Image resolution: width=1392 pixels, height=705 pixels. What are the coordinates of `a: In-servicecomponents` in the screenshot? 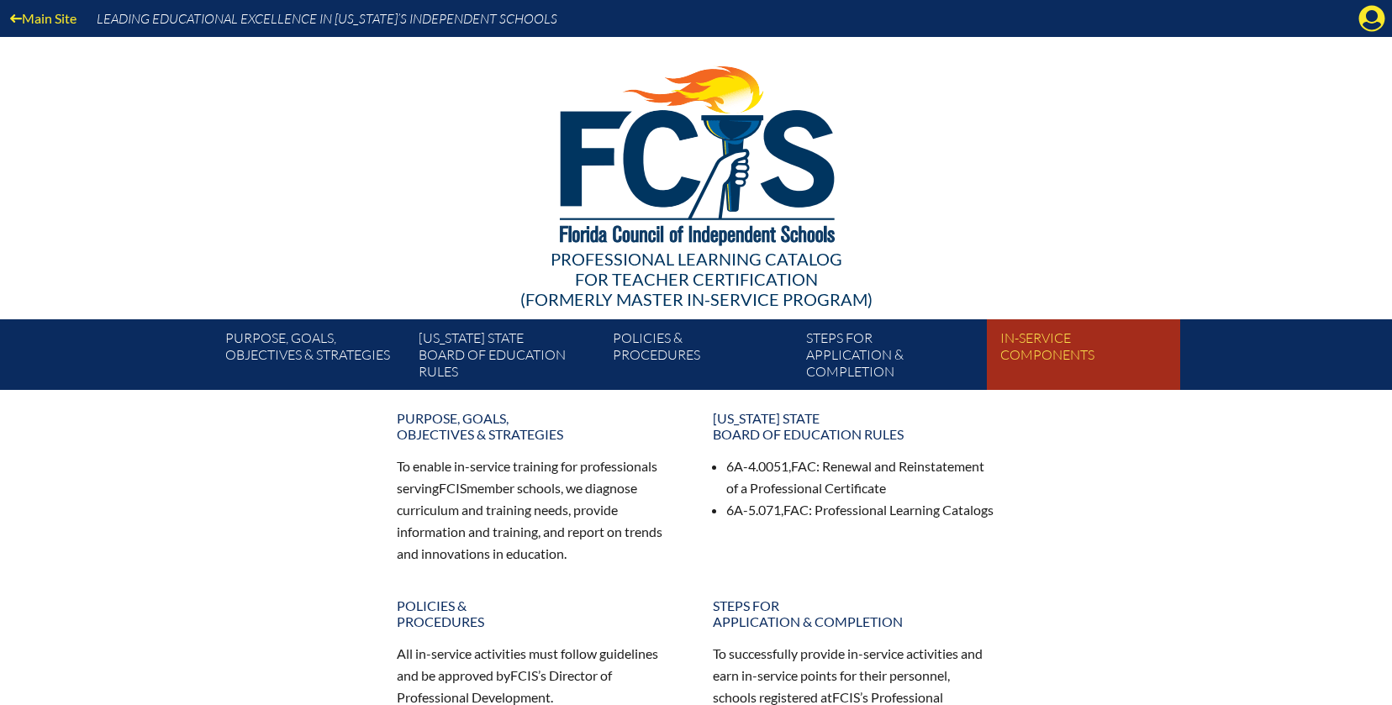 It's located at (1090, 358).